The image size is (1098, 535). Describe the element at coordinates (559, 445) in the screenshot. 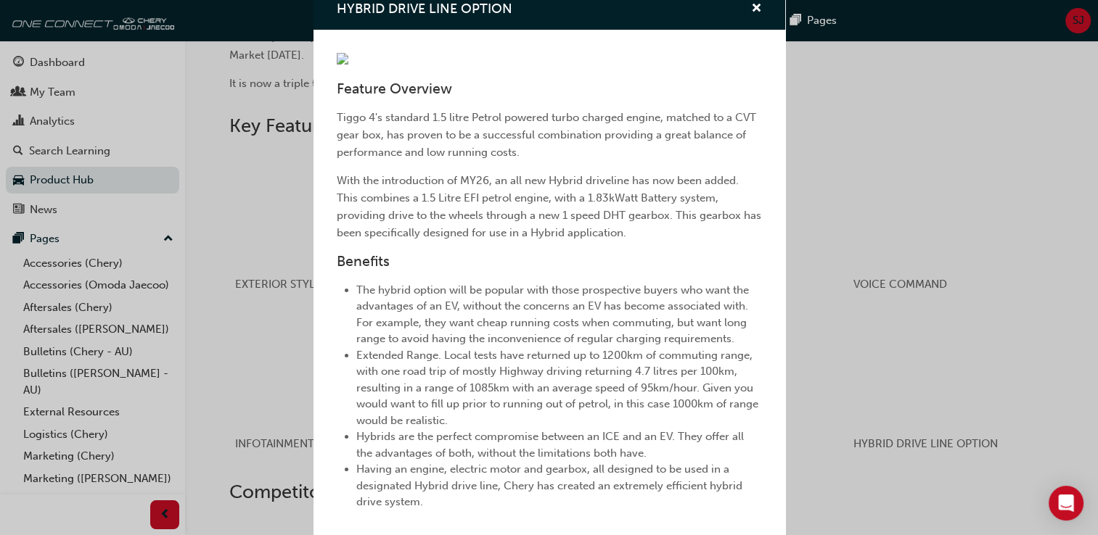

I see `li: Hybrids are the perfect compromise between an ICE and an EV. They offer all the advantages of bot...` at that location.